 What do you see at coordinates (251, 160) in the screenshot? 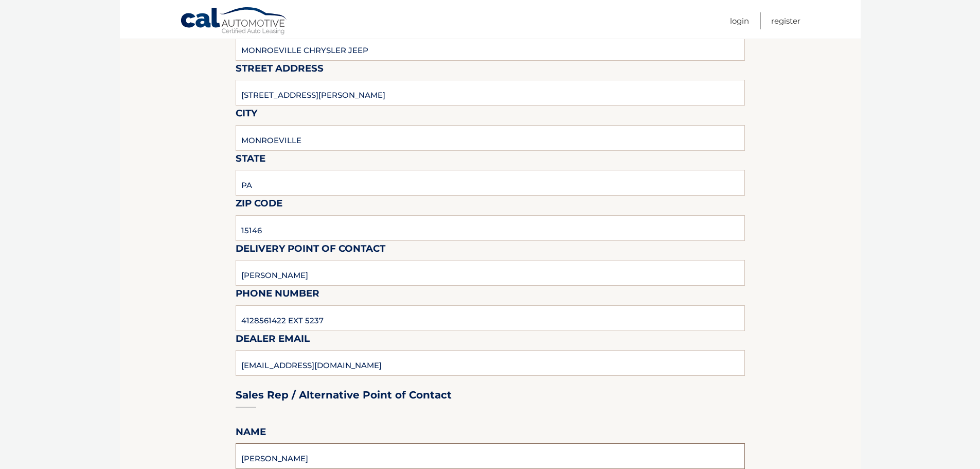
I see `label: State` at bounding box center [251, 160].